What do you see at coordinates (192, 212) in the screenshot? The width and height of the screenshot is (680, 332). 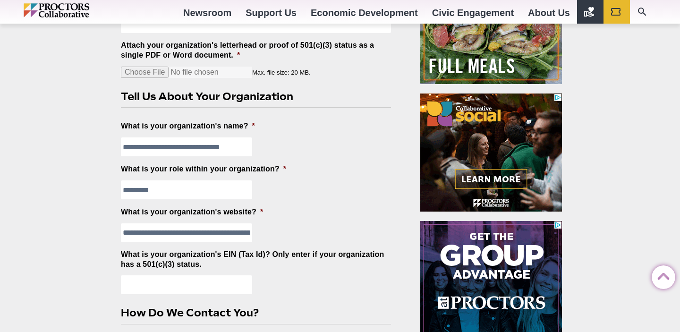 I see `label: What is your organization's website?` at bounding box center [192, 212].